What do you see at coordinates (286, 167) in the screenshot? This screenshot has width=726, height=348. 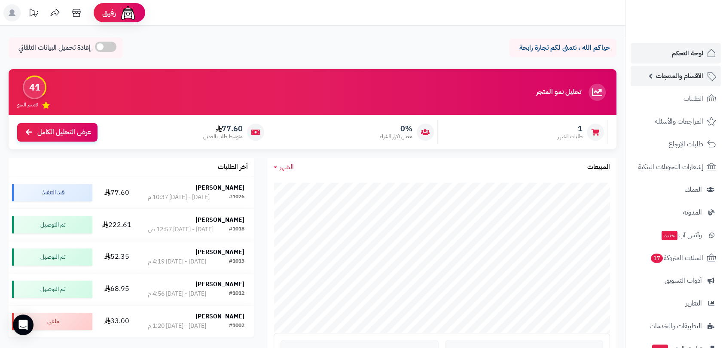 I see `span: الشهر` at bounding box center [286, 167].